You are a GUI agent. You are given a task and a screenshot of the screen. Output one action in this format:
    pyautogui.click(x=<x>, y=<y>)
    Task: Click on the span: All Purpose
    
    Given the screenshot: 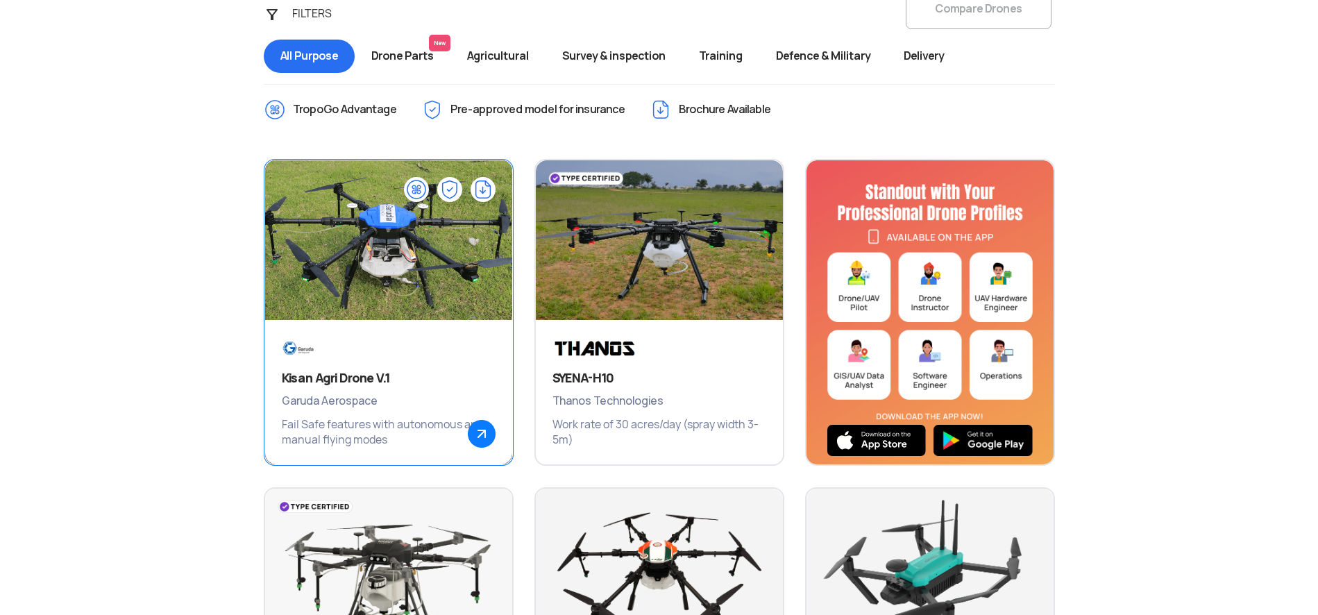 What is the action you would take?
    pyautogui.click(x=309, y=56)
    